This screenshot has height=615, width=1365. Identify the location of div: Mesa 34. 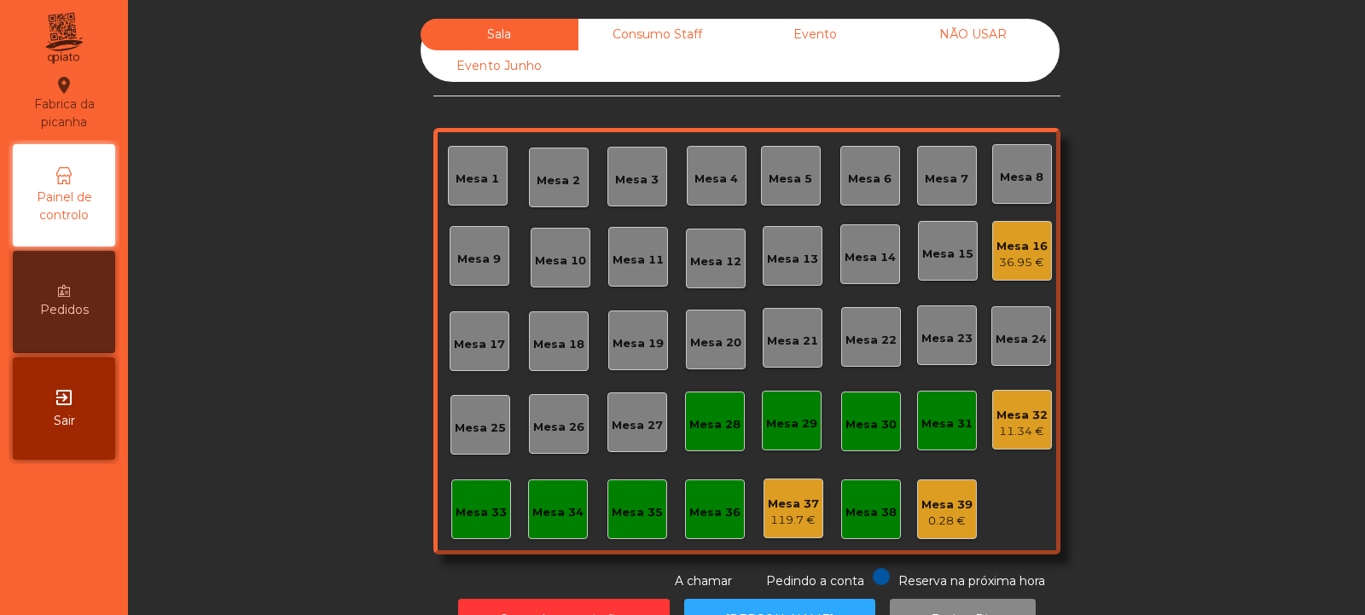
(558, 513).